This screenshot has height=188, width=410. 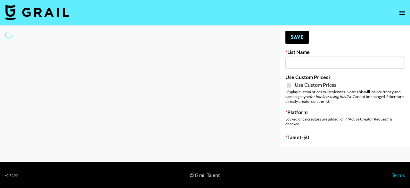 What do you see at coordinates (345, 121) in the screenshot?
I see `div: Locked once creators are added, or if "Active Creator Request" is checked.` at bounding box center [345, 121].